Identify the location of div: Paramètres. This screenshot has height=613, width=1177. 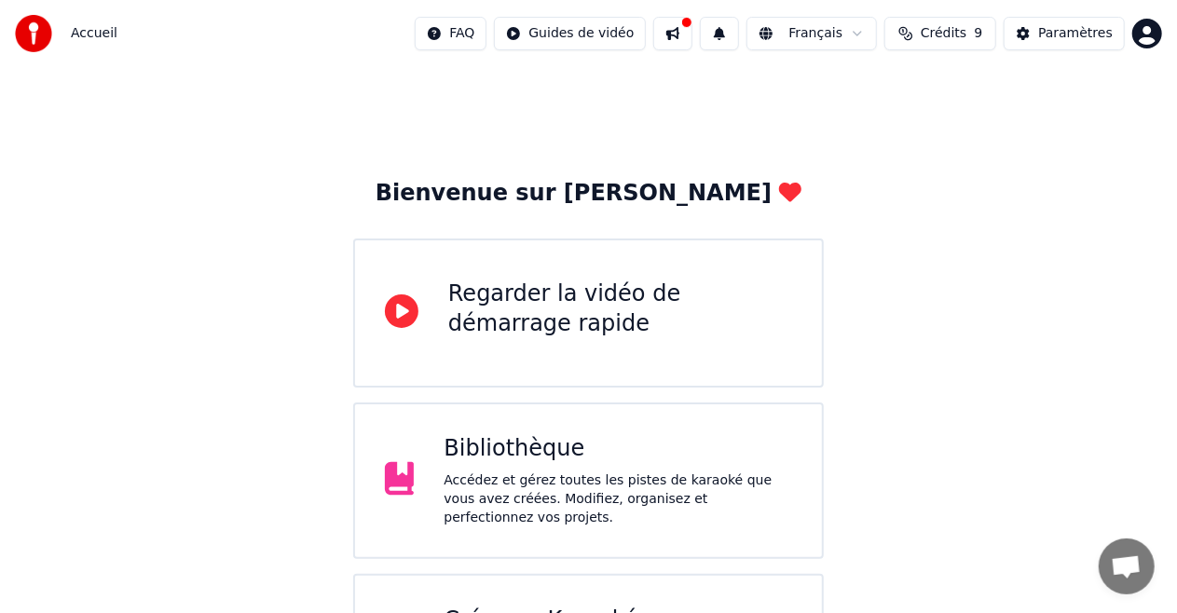
(1075, 34).